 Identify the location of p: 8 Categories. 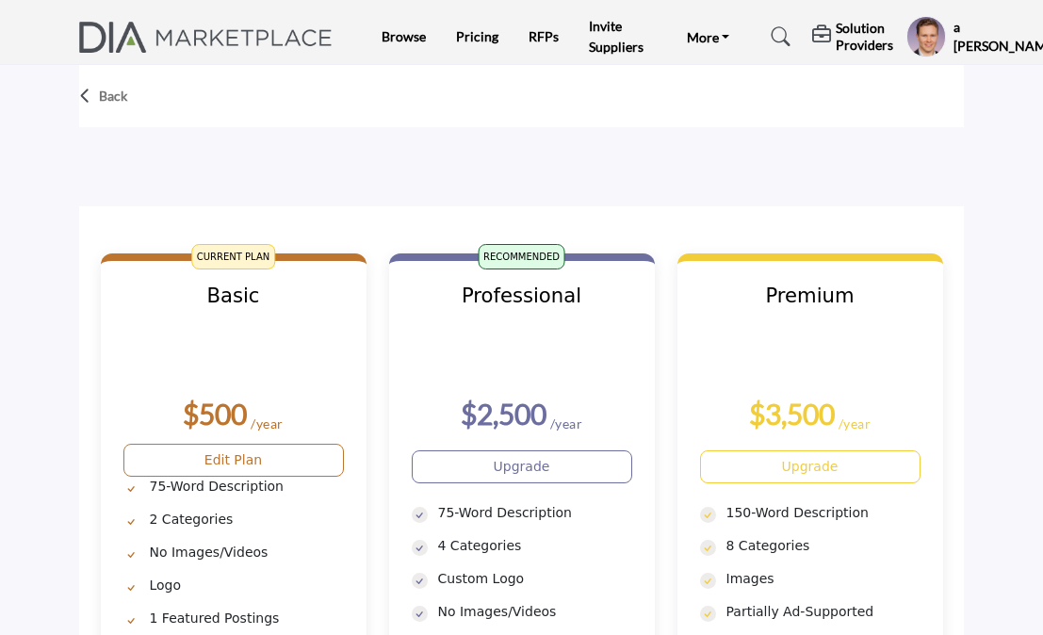
(824, 546).